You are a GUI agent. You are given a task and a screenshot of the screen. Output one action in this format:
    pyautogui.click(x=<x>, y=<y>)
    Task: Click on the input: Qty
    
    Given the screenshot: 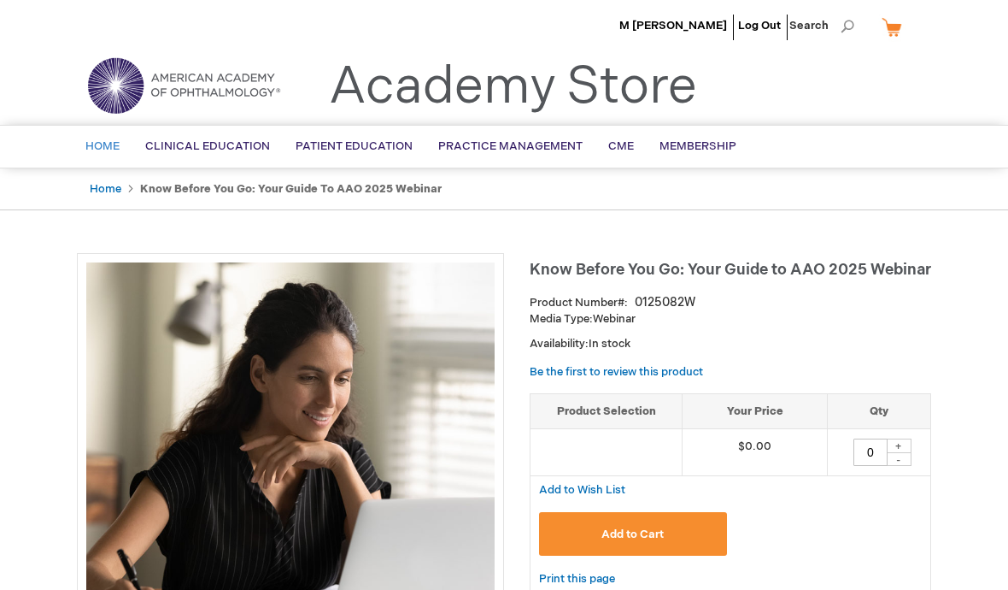 What is the action you would take?
    pyautogui.click(x=871, y=452)
    